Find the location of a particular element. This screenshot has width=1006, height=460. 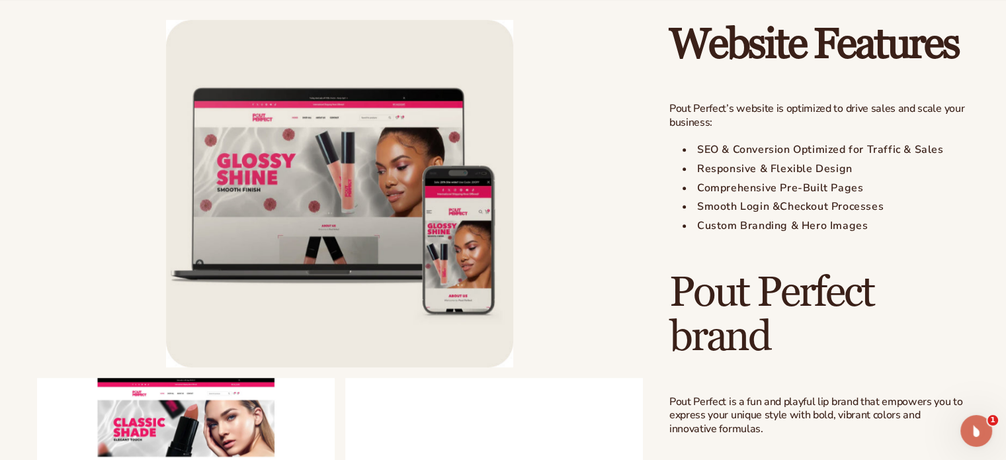

strong: Website Features is located at coordinates (814, 44).